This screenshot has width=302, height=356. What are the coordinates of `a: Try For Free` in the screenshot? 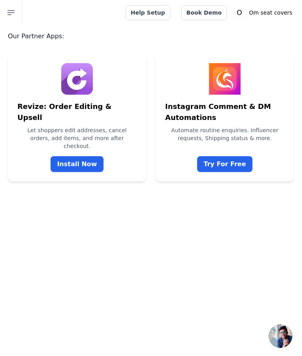 It's located at (224, 164).